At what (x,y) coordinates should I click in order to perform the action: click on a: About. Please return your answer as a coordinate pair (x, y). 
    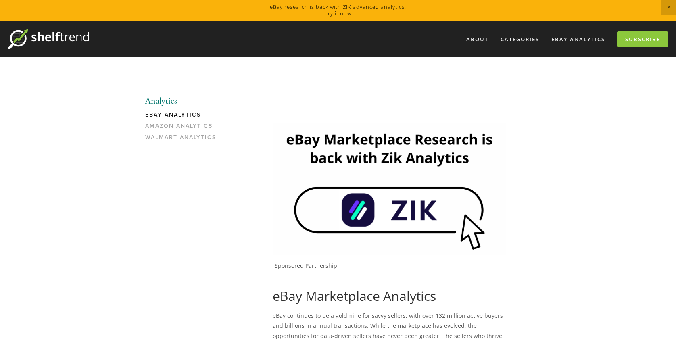
    Looking at the image, I should click on (477, 39).